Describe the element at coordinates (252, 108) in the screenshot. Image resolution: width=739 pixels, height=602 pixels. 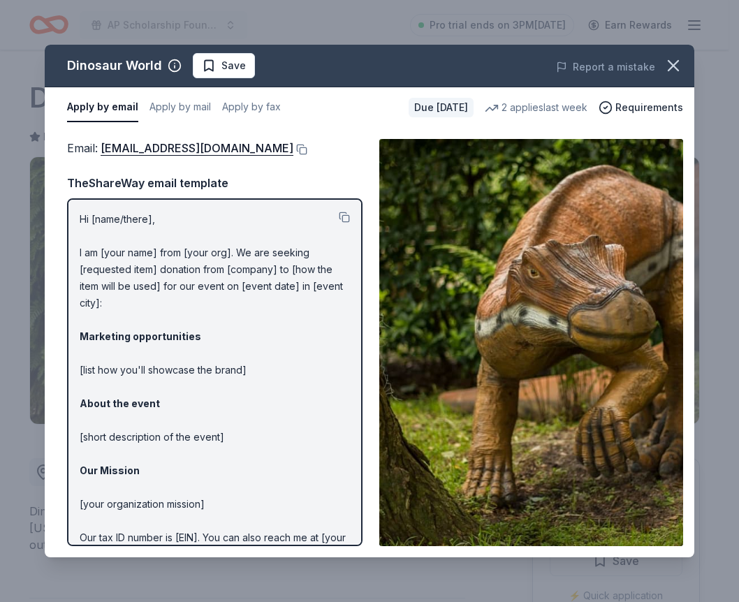
I see `button: Apply by fax` at that location.